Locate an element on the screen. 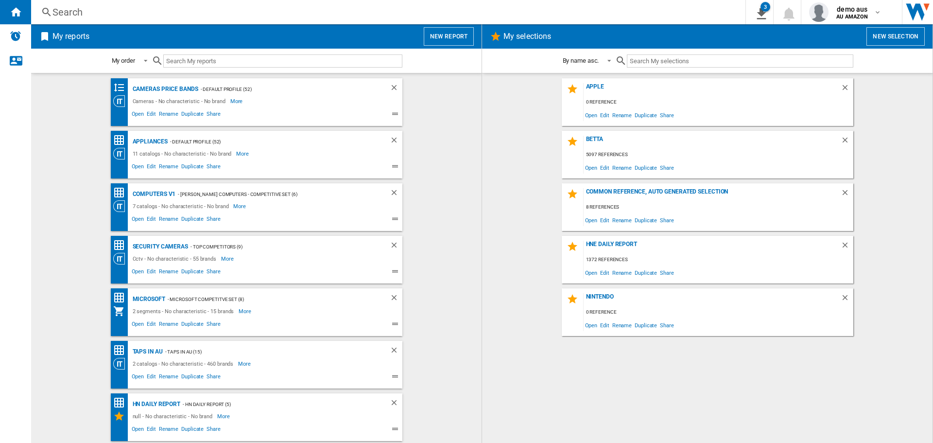 Image resolution: width=933 pixels, height=443 pixels. img: profile.jpg is located at coordinates (819, 12).